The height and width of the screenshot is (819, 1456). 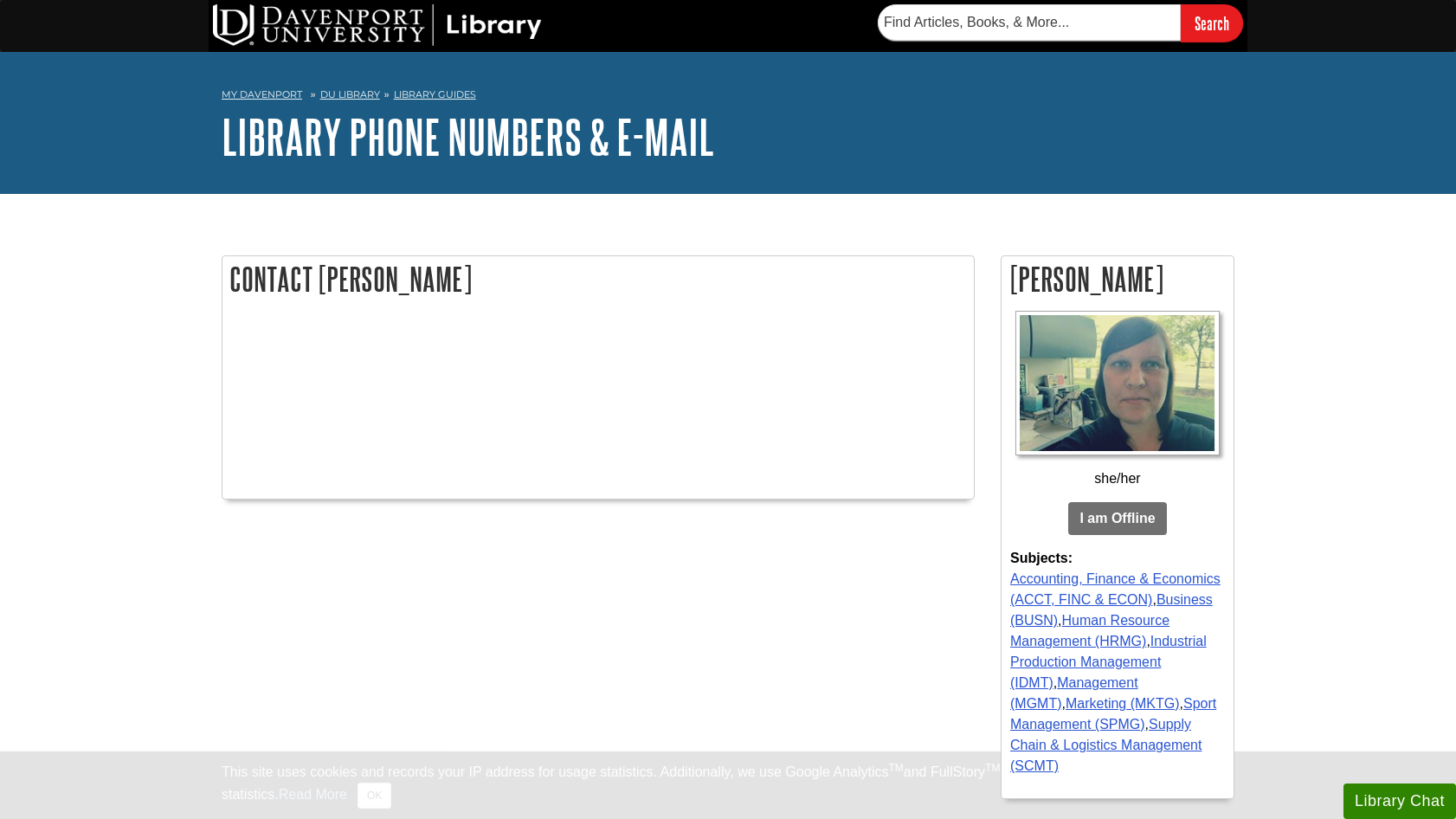 What do you see at coordinates (467, 137) in the screenshot?
I see `a: Library Phone Numbers & E-mail` at bounding box center [467, 137].